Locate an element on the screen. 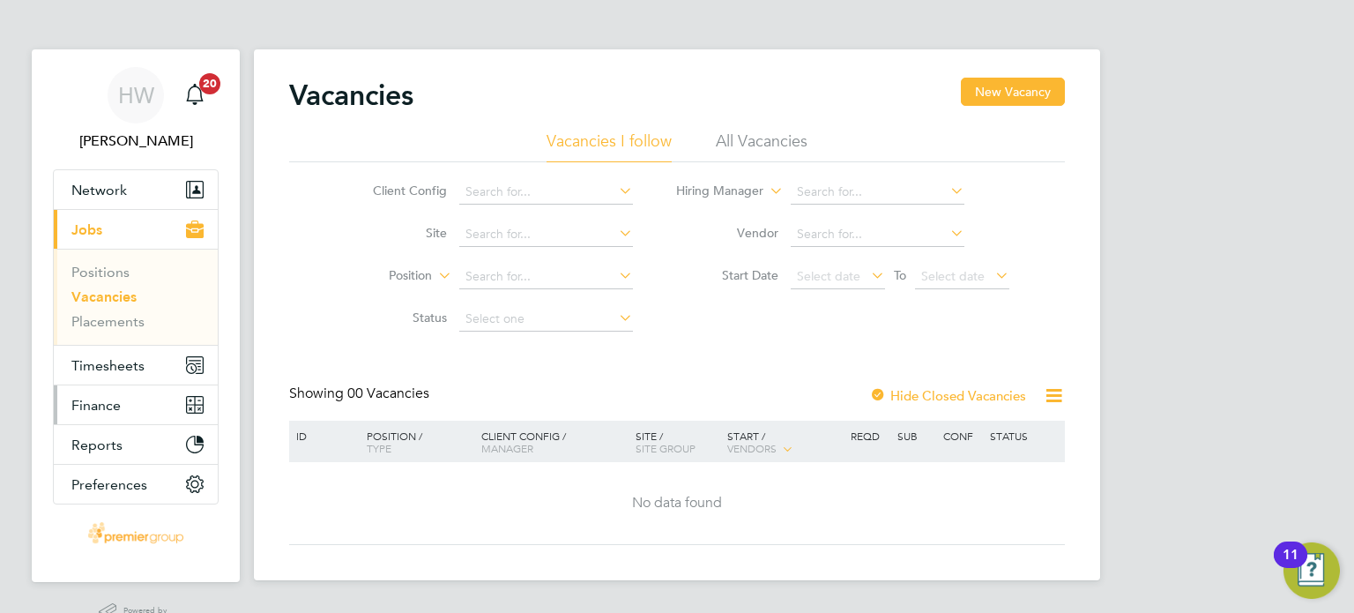  a: Positions is located at coordinates (101, 272).